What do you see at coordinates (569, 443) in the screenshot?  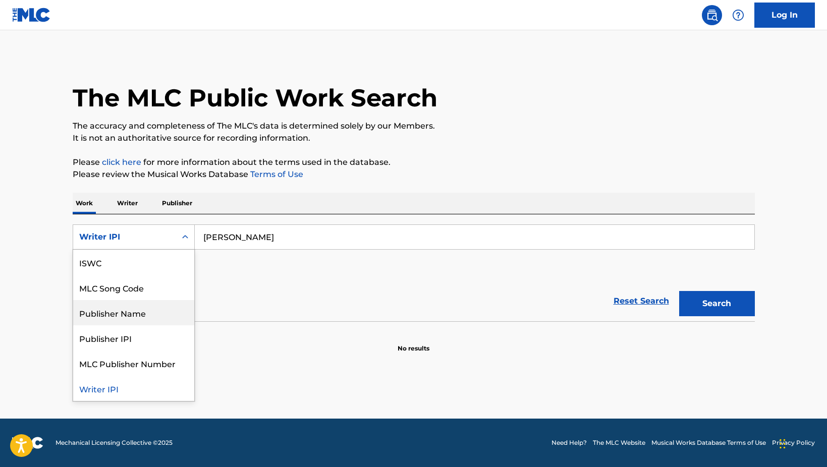 I see `a: Need Help?` at bounding box center [569, 443].